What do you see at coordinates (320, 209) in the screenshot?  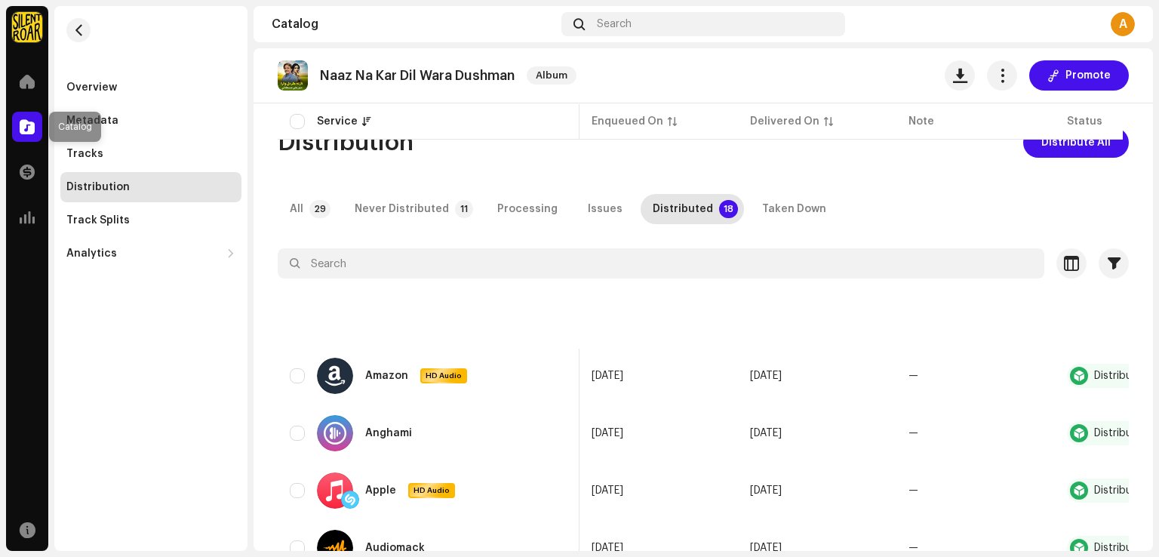 I see `p-badge: 29` at bounding box center [320, 209].